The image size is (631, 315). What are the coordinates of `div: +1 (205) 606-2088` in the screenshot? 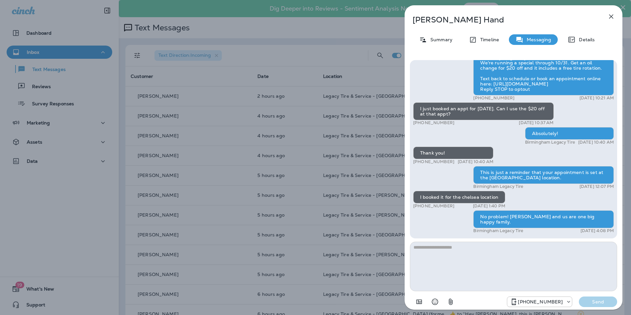 It's located at (539, 301).